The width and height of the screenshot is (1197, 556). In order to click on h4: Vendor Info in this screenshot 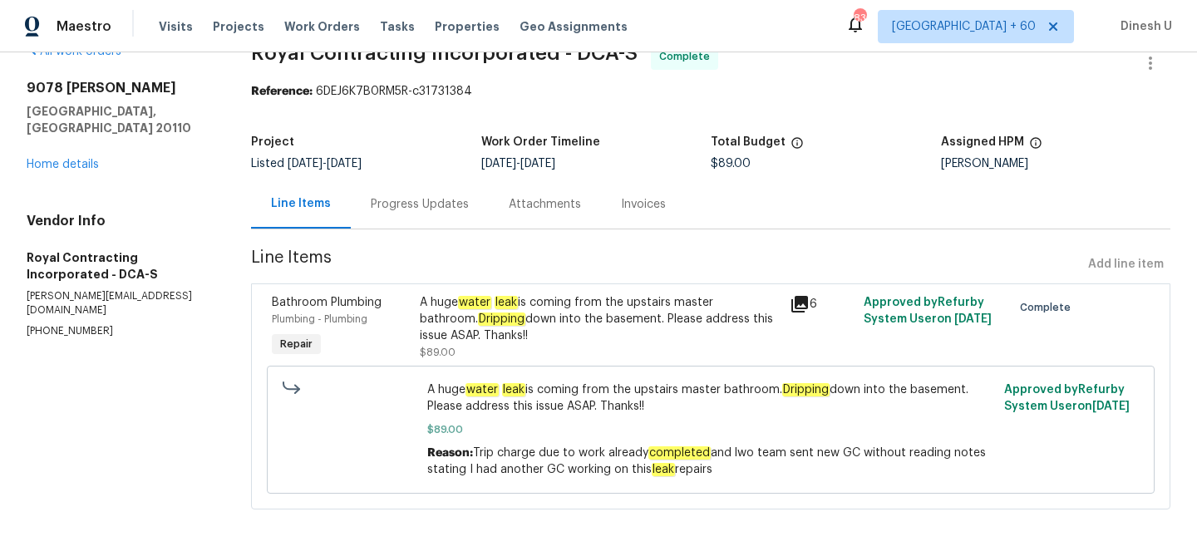, I will do `click(119, 221)`.